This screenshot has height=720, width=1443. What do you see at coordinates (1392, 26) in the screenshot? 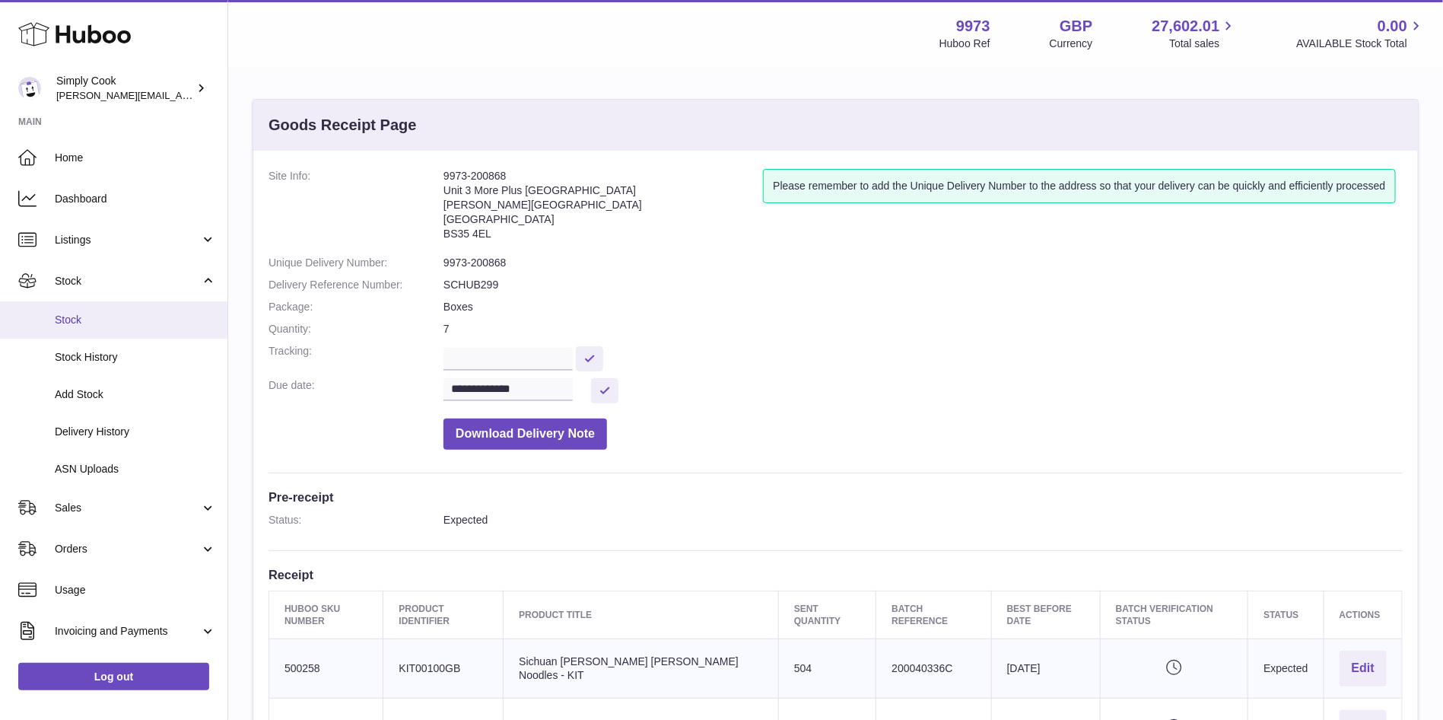
I see `span: 0.00` at bounding box center [1392, 26].